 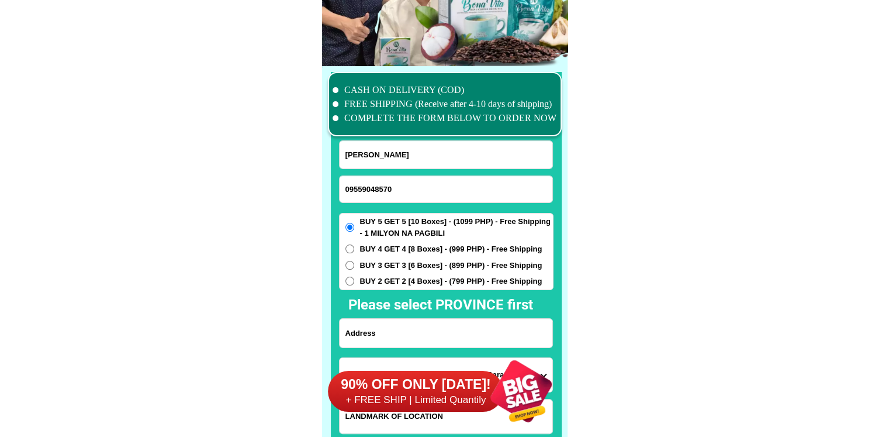 I want to click on input: BUY 2 GET 2 [4 Boxes] - (799 PHP) - Free Shipping, so click(x=349, y=280).